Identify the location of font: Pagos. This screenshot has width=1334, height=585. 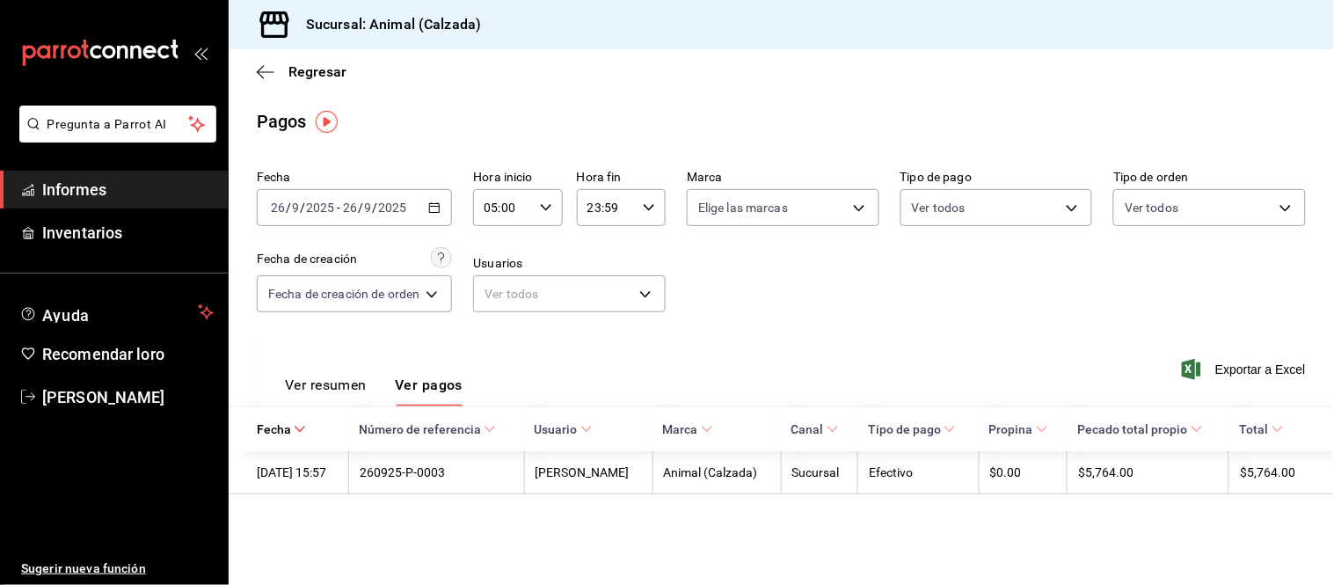
(281, 121).